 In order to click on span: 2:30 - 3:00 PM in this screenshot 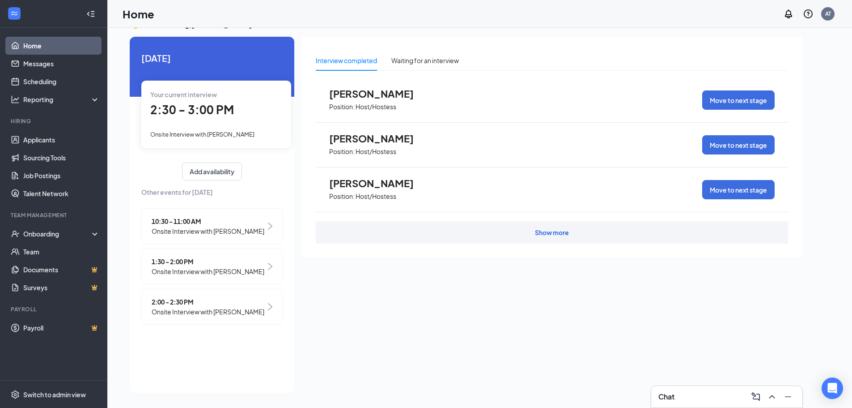, I will do `click(192, 109)`.